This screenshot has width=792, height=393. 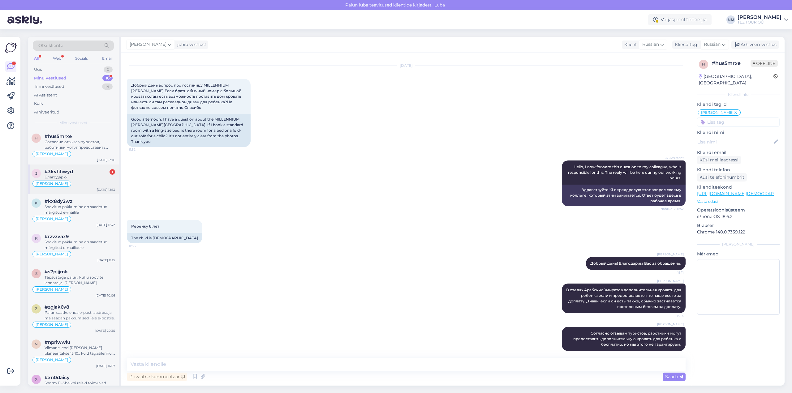 I want to click on div: Здравствуйте! Я переадресую этот вопрос своему коллеге, который этим занимается. Ответ будет здес..., so click(x=624, y=196).